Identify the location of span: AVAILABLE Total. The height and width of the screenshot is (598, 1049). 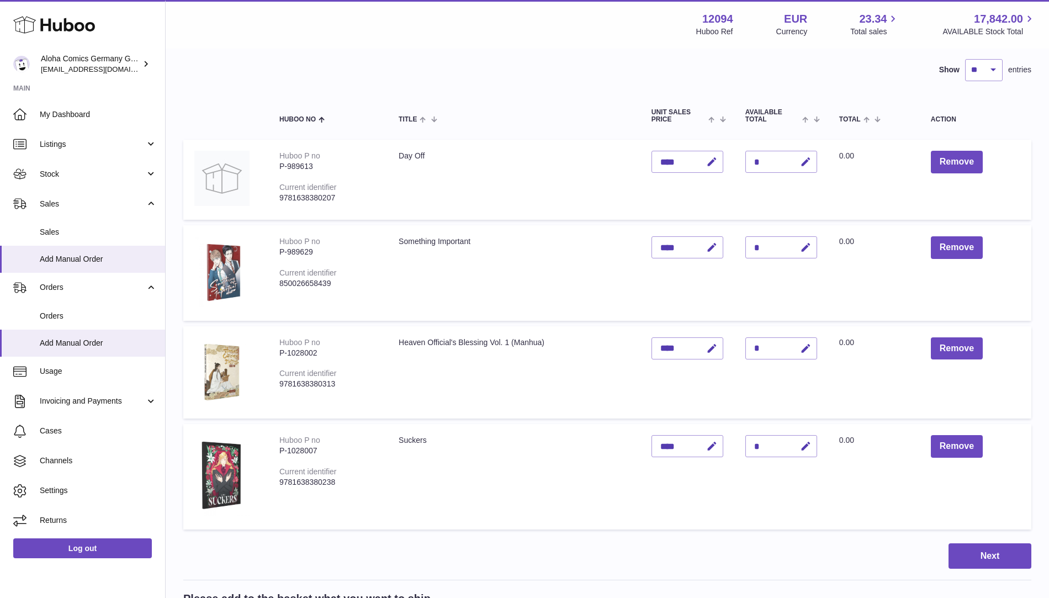
(772, 116).